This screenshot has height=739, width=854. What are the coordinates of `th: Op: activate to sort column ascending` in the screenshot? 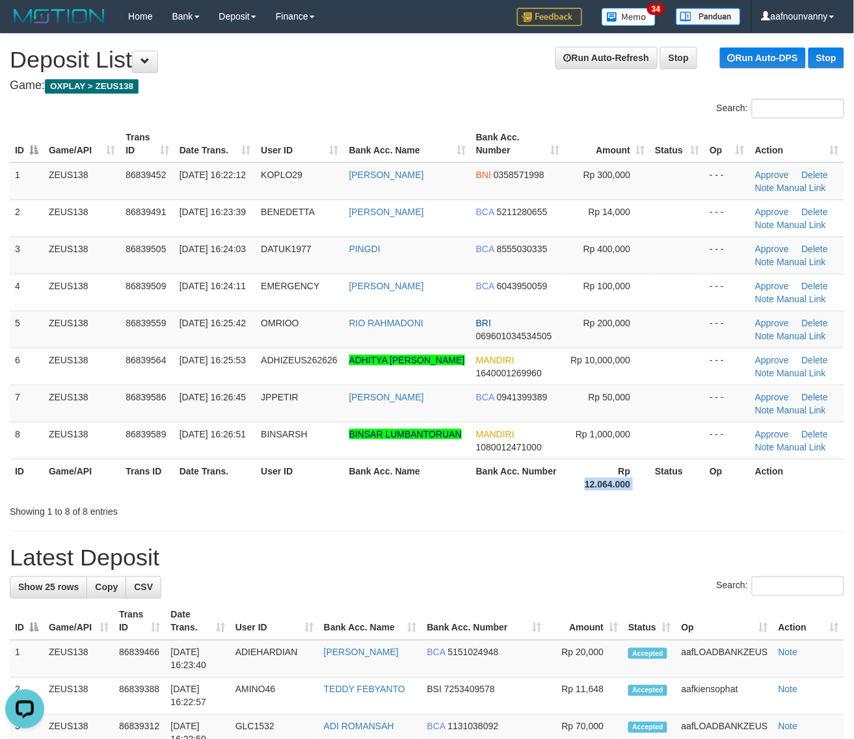 It's located at (724, 622).